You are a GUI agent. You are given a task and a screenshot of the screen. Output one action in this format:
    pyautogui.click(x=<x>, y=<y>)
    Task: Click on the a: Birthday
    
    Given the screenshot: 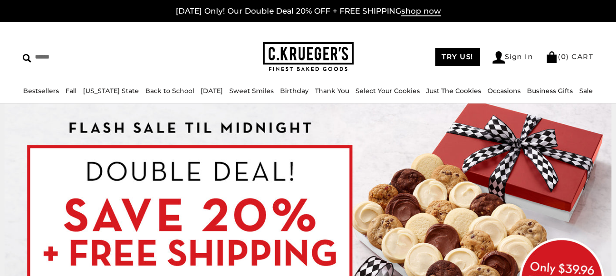 What is the action you would take?
    pyautogui.click(x=294, y=91)
    